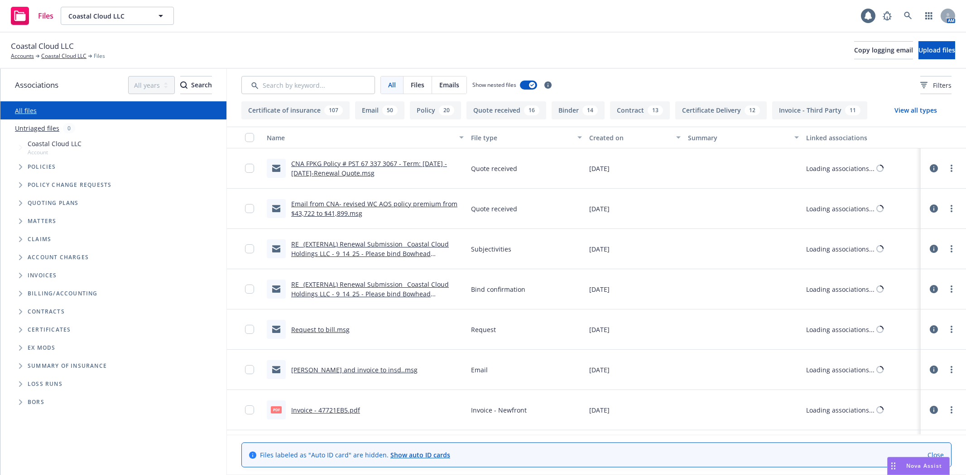 Image resolution: width=966 pixels, height=475 pixels. What do you see at coordinates (721, 110) in the screenshot?
I see `button: Certificate Delivery` at bounding box center [721, 110].